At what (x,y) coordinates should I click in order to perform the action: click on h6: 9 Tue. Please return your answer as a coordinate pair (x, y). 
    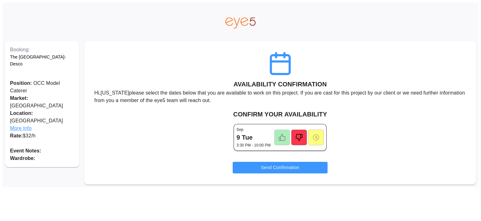
    Looking at the image, I should click on (245, 138).